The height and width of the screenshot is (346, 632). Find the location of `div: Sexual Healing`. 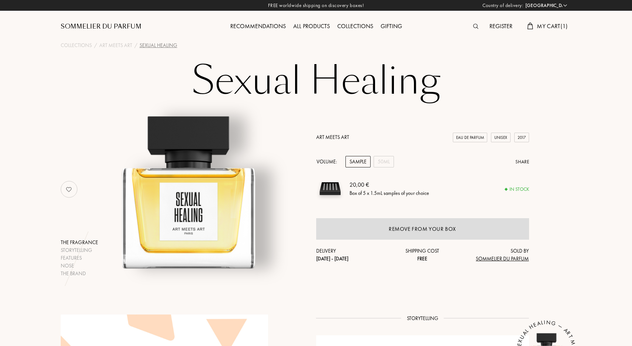

div: Sexual Healing is located at coordinates (158, 45).